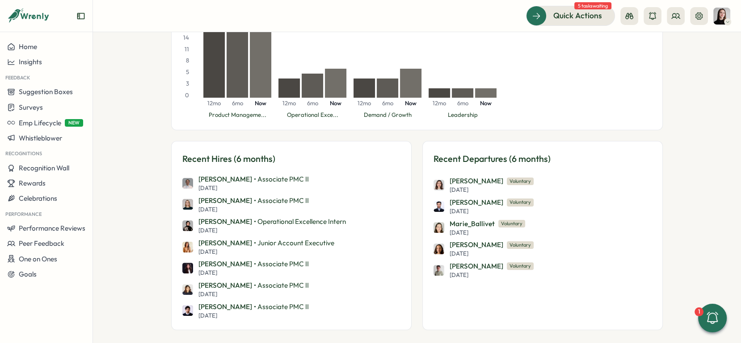 This screenshot has height=343, width=741. I want to click on img: Bruno Resende, so click(439, 271).